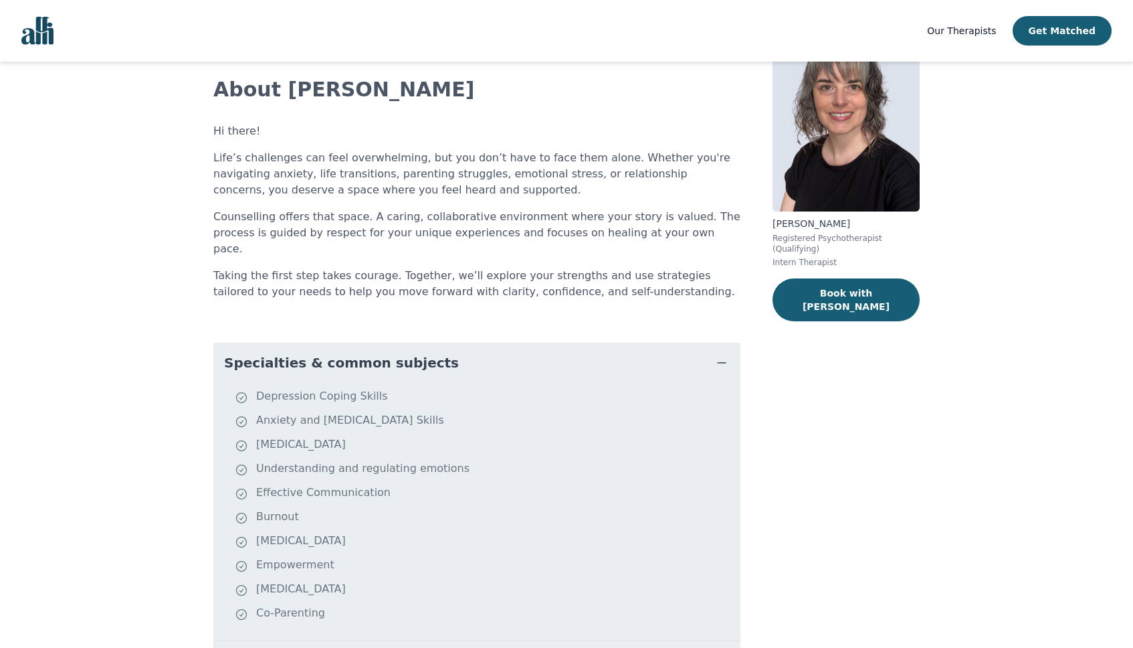 The image size is (1133, 648). What do you see at coordinates (485, 494) in the screenshot?
I see `li: Effective Communication` at bounding box center [485, 494].